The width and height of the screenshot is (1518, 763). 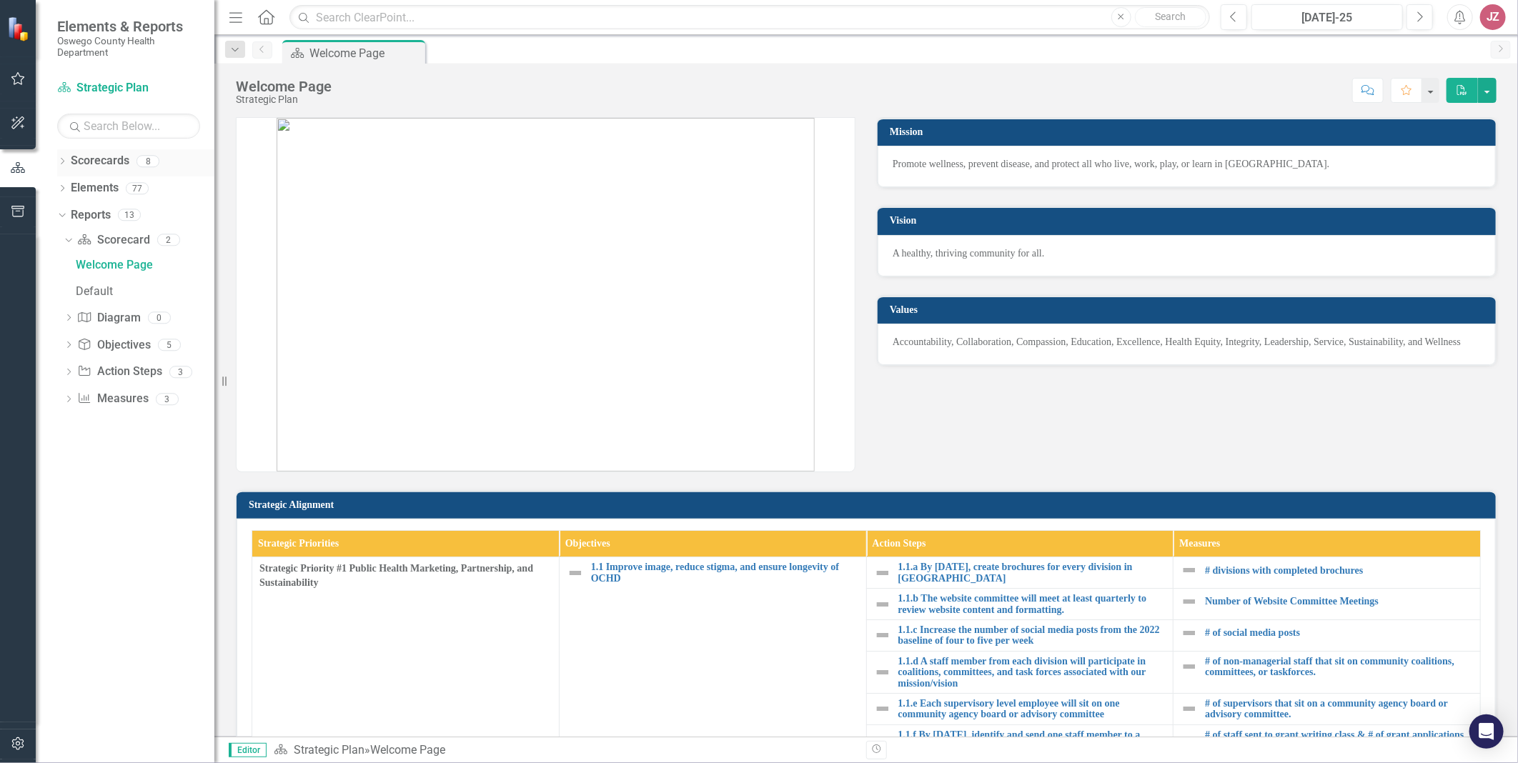 What do you see at coordinates (113, 240) in the screenshot?
I see `a: Scorecard` at bounding box center [113, 240].